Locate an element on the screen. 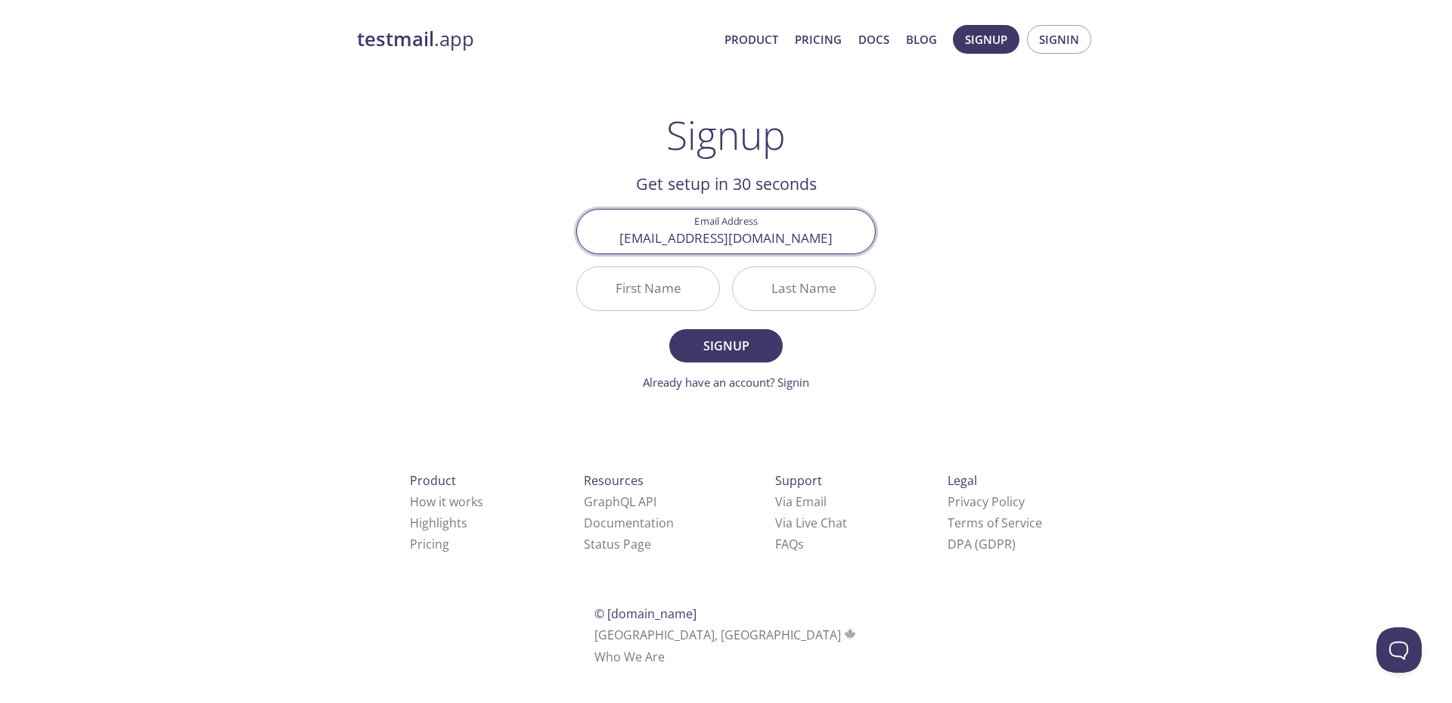 The width and height of the screenshot is (1452, 703). span: Product is located at coordinates (433, 480).